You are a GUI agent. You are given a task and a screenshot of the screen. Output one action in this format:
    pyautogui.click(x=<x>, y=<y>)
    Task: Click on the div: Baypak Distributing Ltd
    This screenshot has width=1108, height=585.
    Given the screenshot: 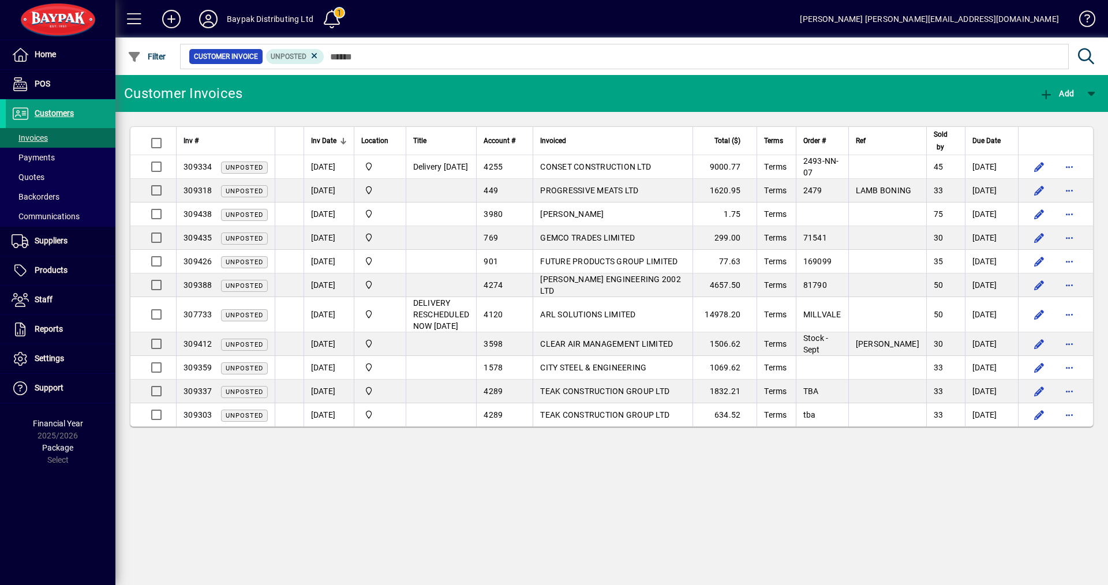 What is the action you would take?
    pyautogui.click(x=270, y=19)
    